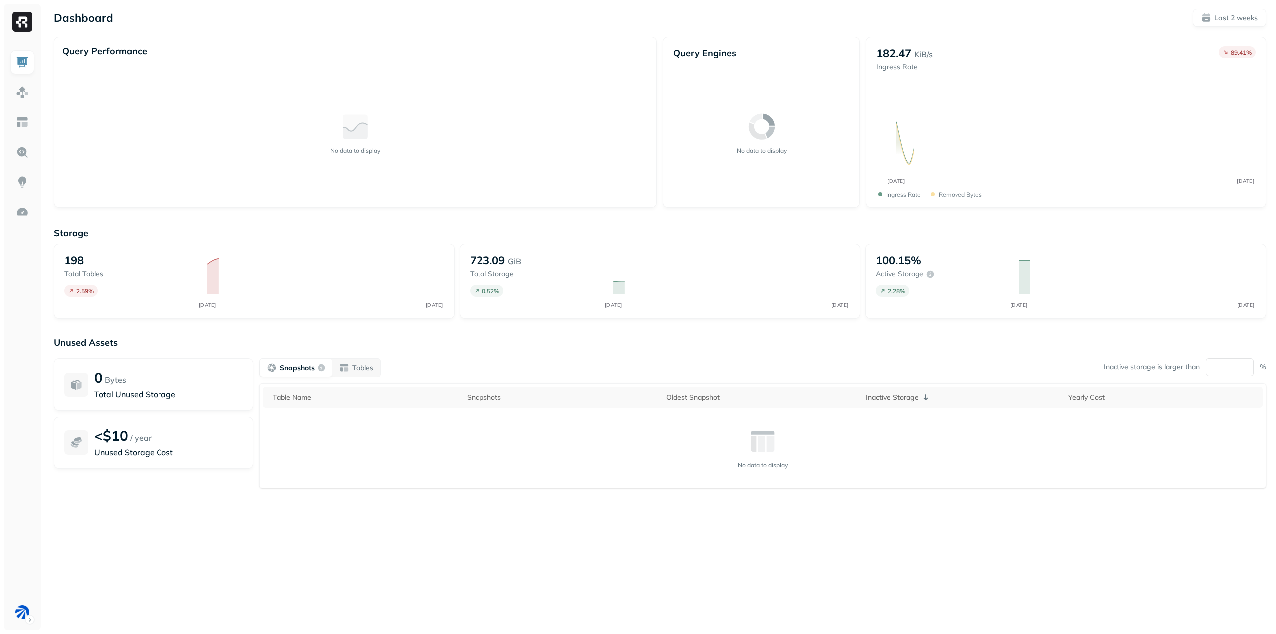 The image size is (1276, 634). I want to click on p: Total storage, so click(536, 274).